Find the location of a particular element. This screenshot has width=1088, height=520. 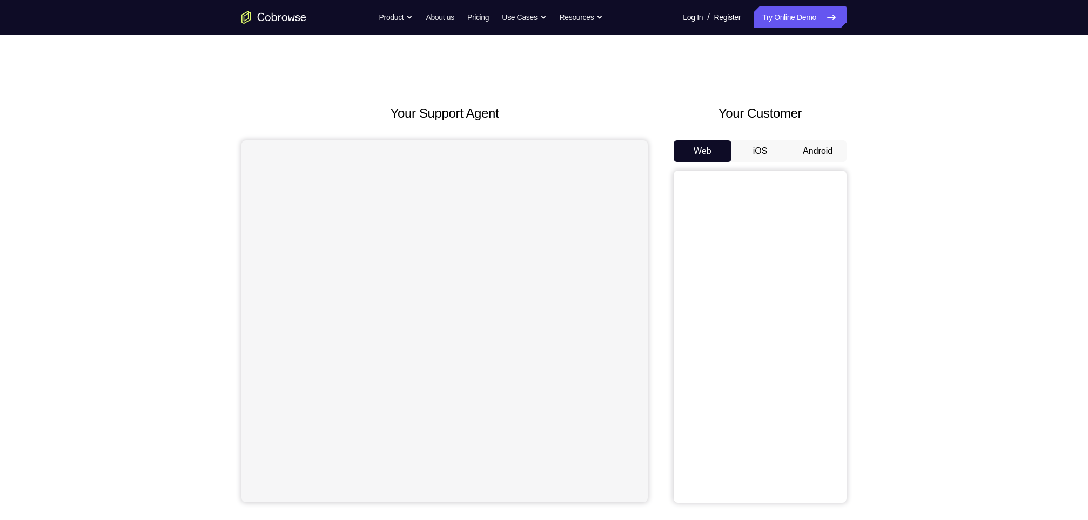

a: Pricing is located at coordinates (478, 17).